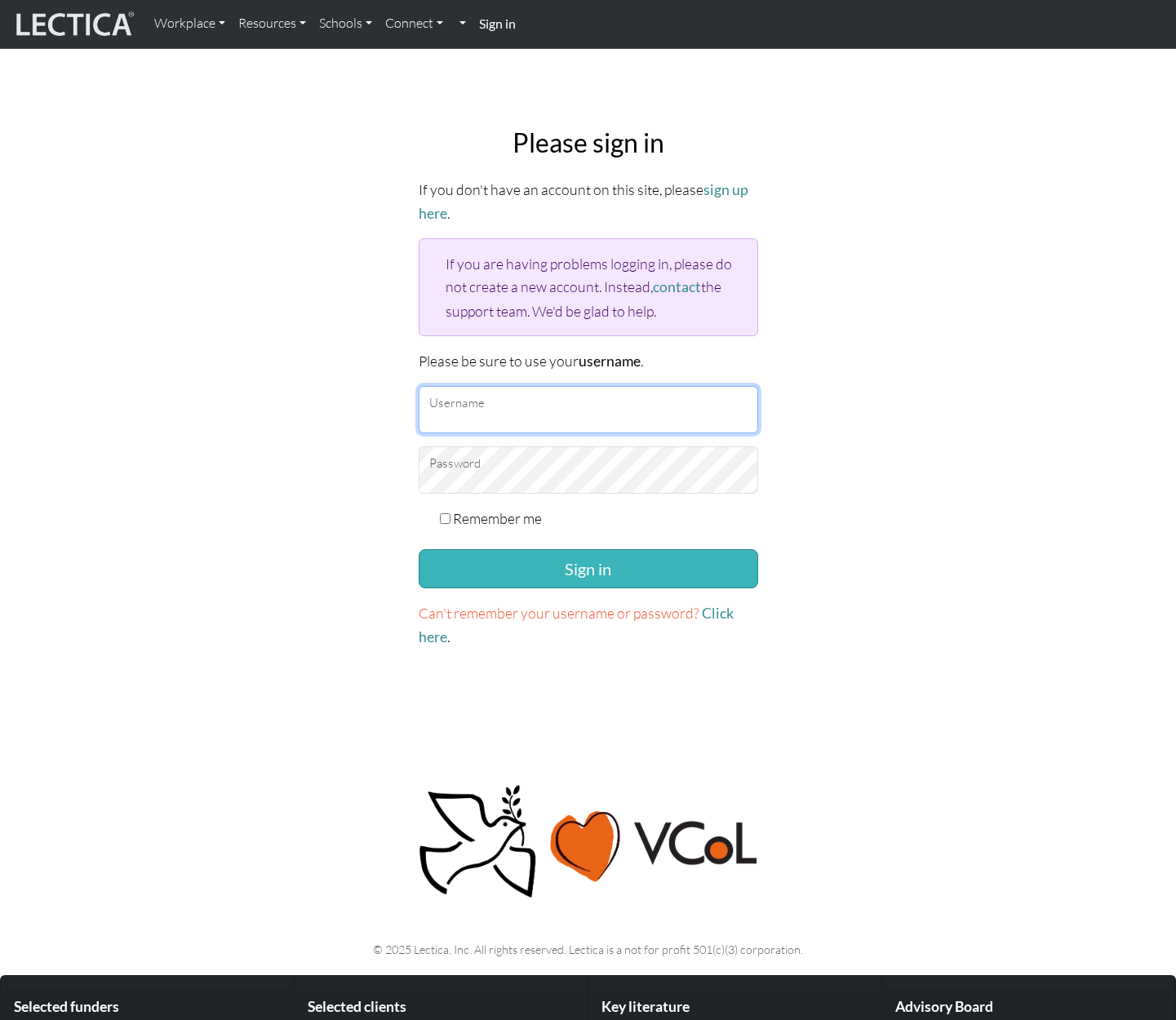 The height and width of the screenshot is (1020, 1176). I want to click on button: Sign in, so click(588, 569).